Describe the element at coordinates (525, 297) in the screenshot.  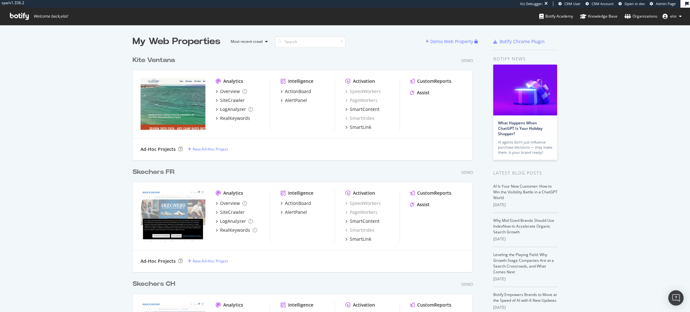
I see `a: Botify Empowers Brands to Move at the Speed of AI with 6 New Updates` at that location.